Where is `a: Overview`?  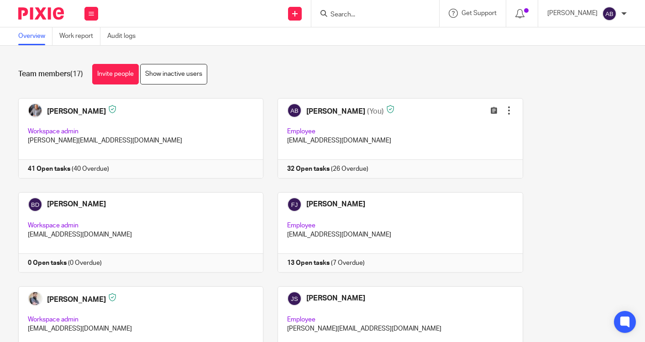
a: Overview is located at coordinates (35, 36).